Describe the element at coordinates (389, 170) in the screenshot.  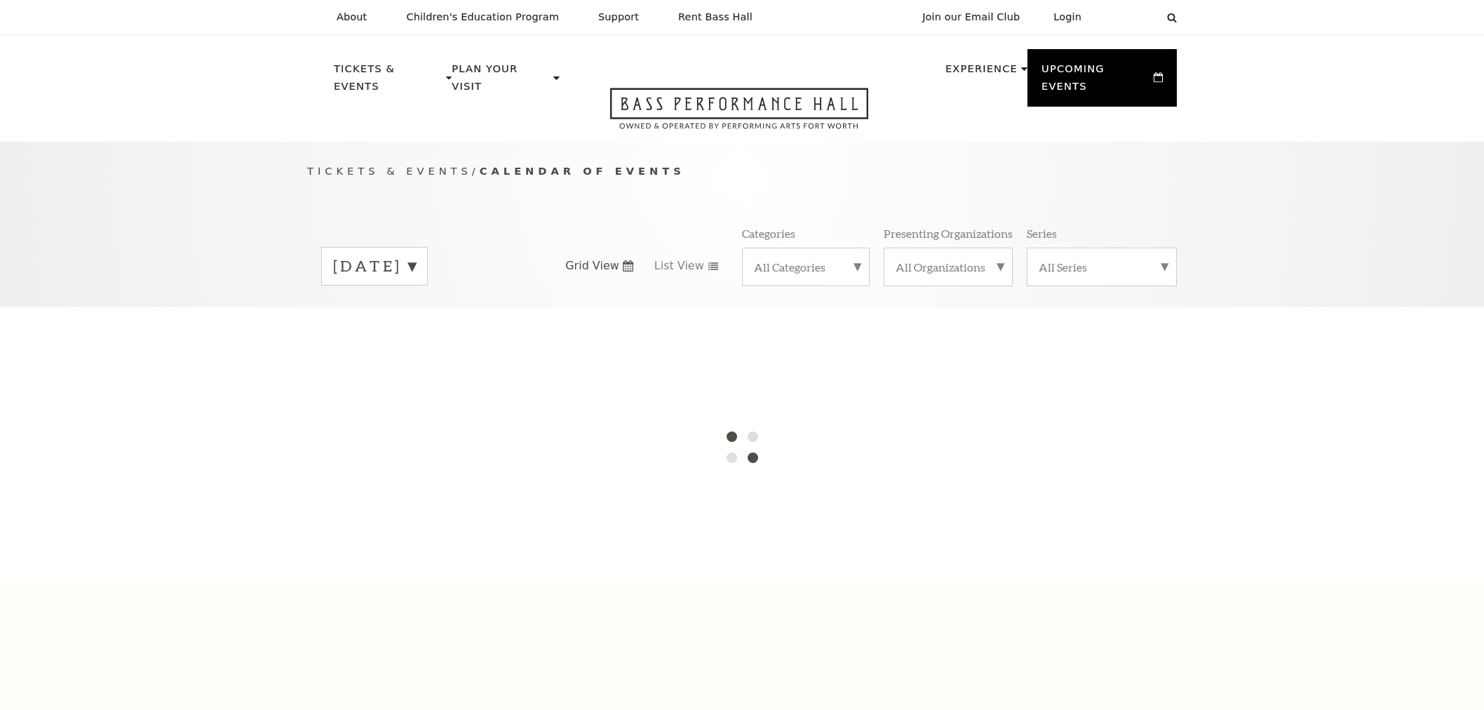
I see `span: Tickets & Events` at that location.